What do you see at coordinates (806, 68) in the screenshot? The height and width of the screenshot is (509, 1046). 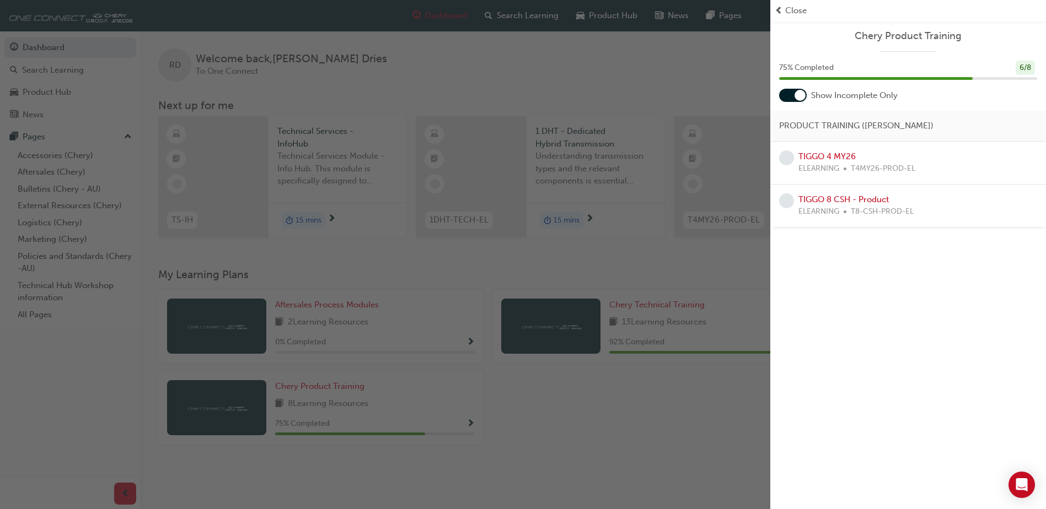 I see `span: 75 % Completed` at bounding box center [806, 68].